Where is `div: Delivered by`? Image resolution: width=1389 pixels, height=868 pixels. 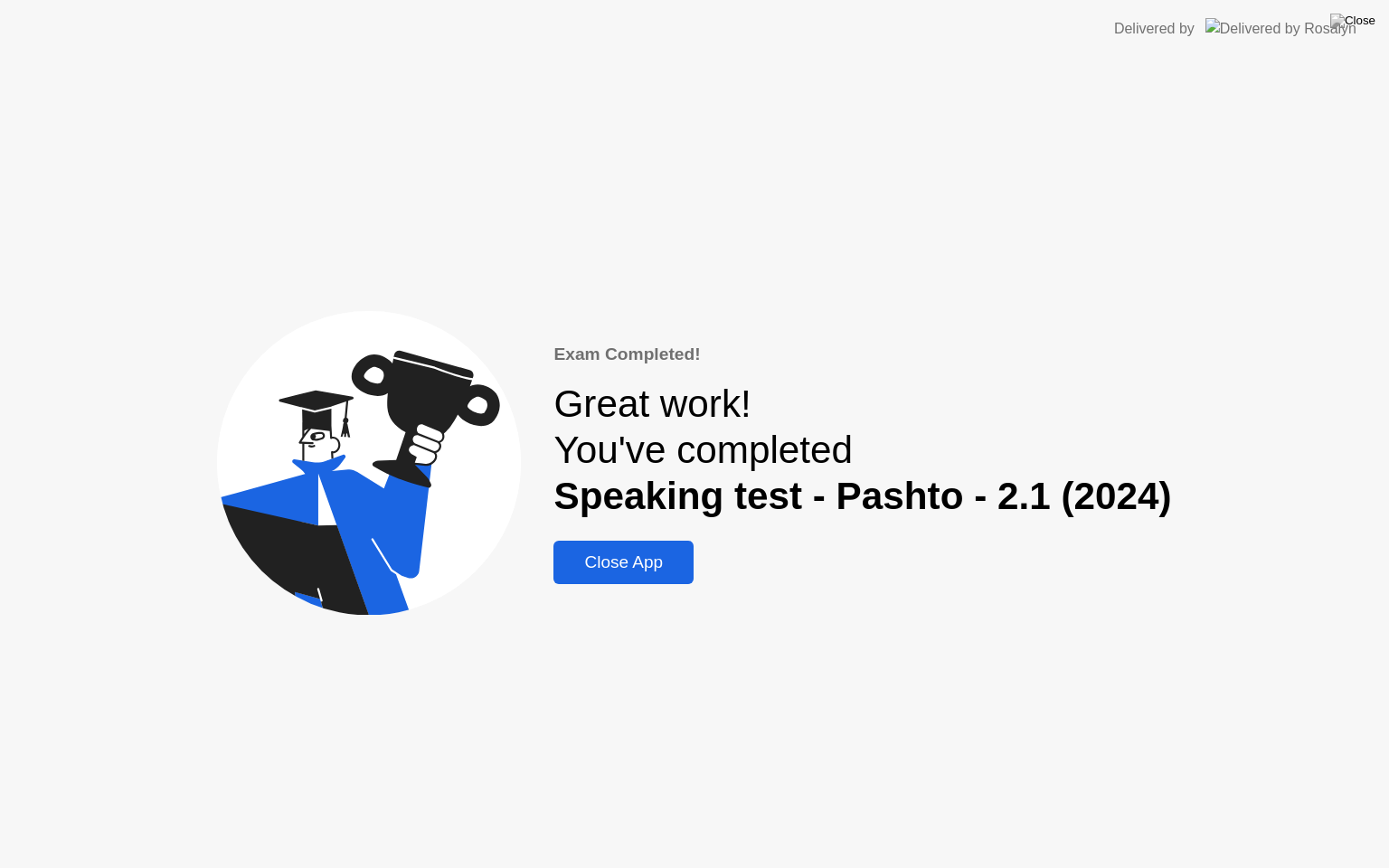
div: Delivered by is located at coordinates (1153, 29).